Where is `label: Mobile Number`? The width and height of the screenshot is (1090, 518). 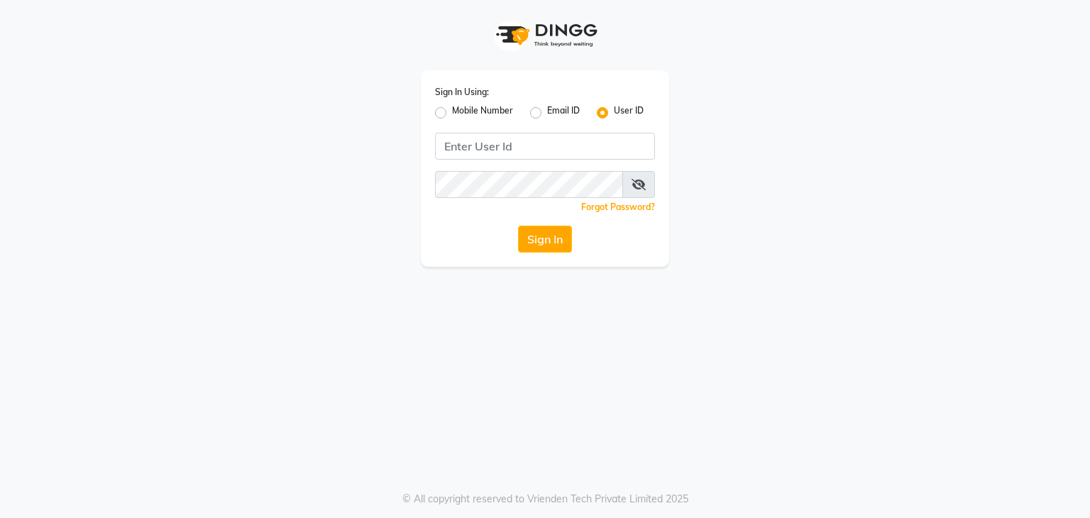 label: Mobile Number is located at coordinates (483, 113).